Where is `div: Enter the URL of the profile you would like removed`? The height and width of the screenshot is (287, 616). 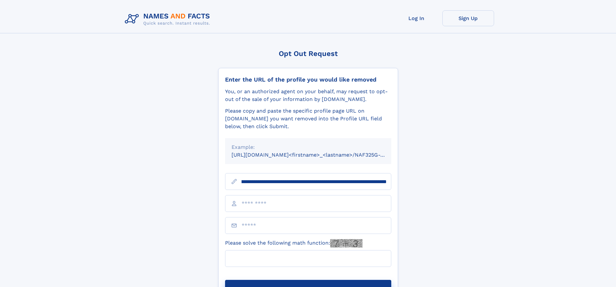 div: Enter the URL of the profile you would like removed is located at coordinates (308, 80).